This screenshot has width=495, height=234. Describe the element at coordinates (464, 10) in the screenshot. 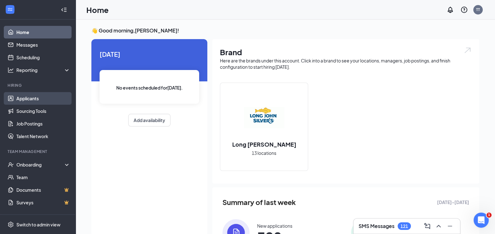

I see `svg: QuestionInfo` at that location.